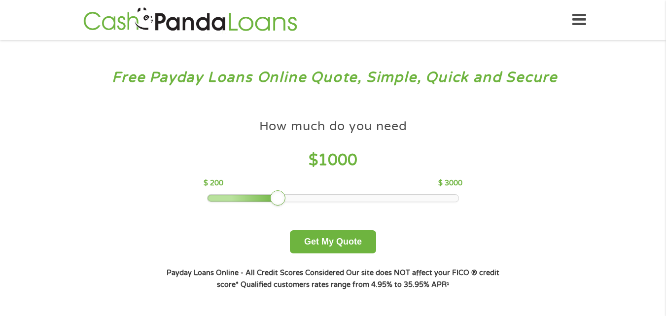 This screenshot has width=666, height=316. Describe the element at coordinates (255, 272) in the screenshot. I see `strong: Payday Loans Online - All Credit Scores Considered` at that location.